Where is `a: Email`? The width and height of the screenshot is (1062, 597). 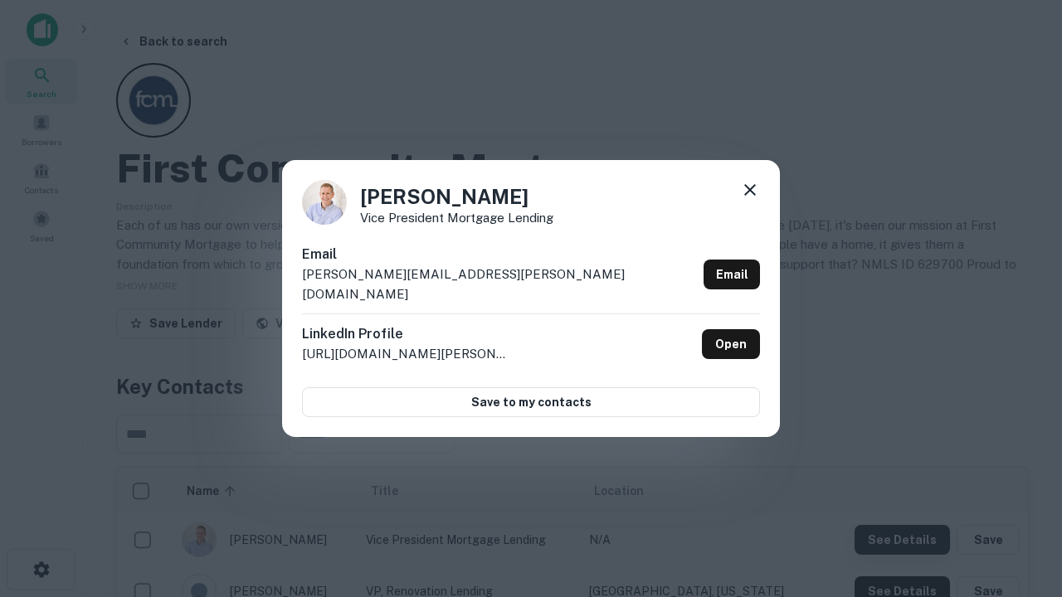 a: Email is located at coordinates (732, 275).